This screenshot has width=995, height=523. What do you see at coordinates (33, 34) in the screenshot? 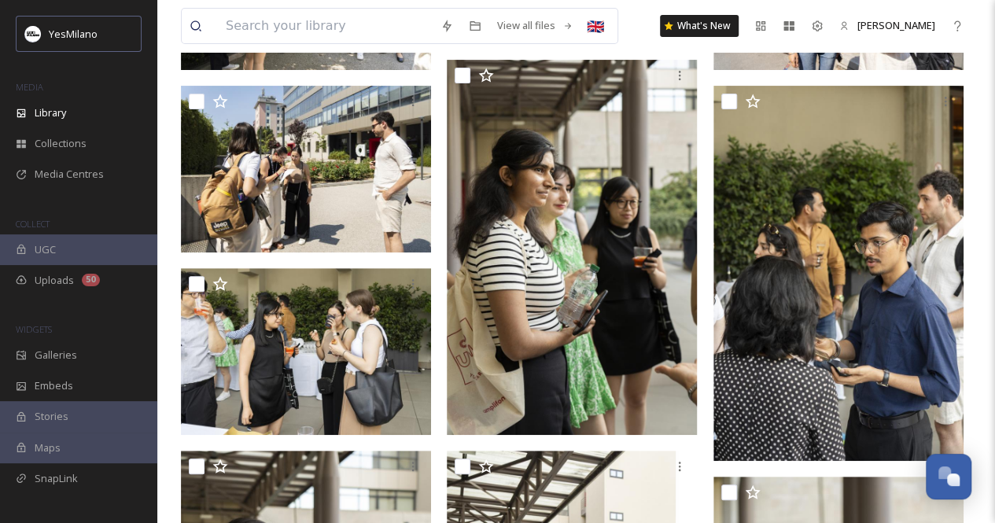
I see `img: Logo%20YesMilano%40150x.png` at bounding box center [33, 34].